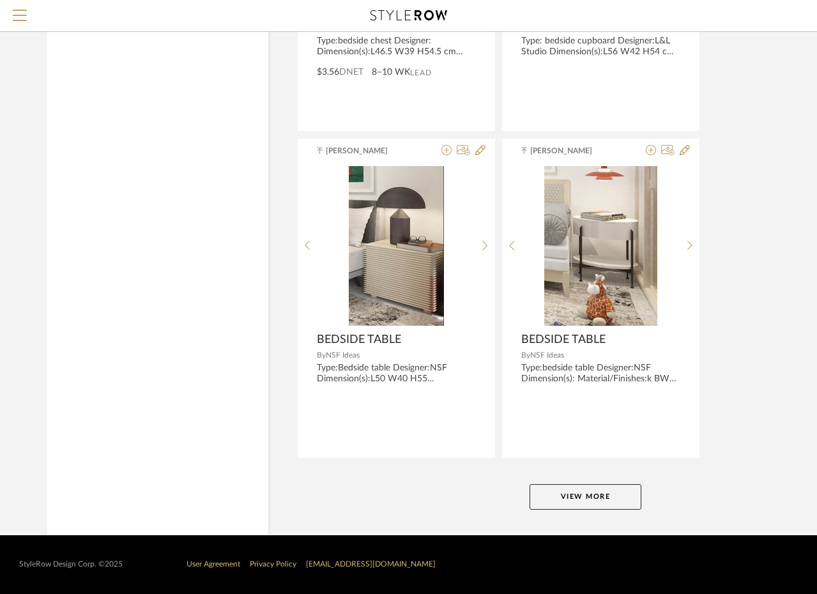  Describe the element at coordinates (351, 72) in the screenshot. I see `span: DNET` at that location.